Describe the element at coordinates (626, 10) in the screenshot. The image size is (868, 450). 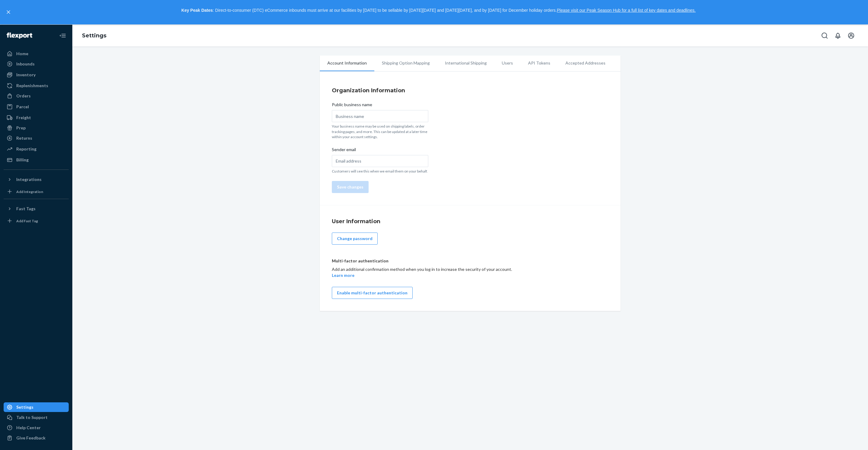
I see `a: Please visit our Peak Season Hub for a full list of key dates and deadlines.` at that location.